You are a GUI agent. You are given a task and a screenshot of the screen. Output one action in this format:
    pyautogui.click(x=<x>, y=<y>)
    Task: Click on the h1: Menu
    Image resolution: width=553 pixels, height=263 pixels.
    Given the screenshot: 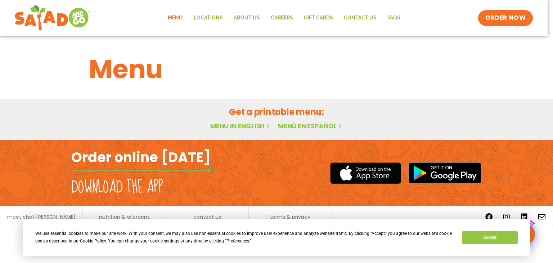 What is the action you would take?
    pyautogui.click(x=277, y=69)
    